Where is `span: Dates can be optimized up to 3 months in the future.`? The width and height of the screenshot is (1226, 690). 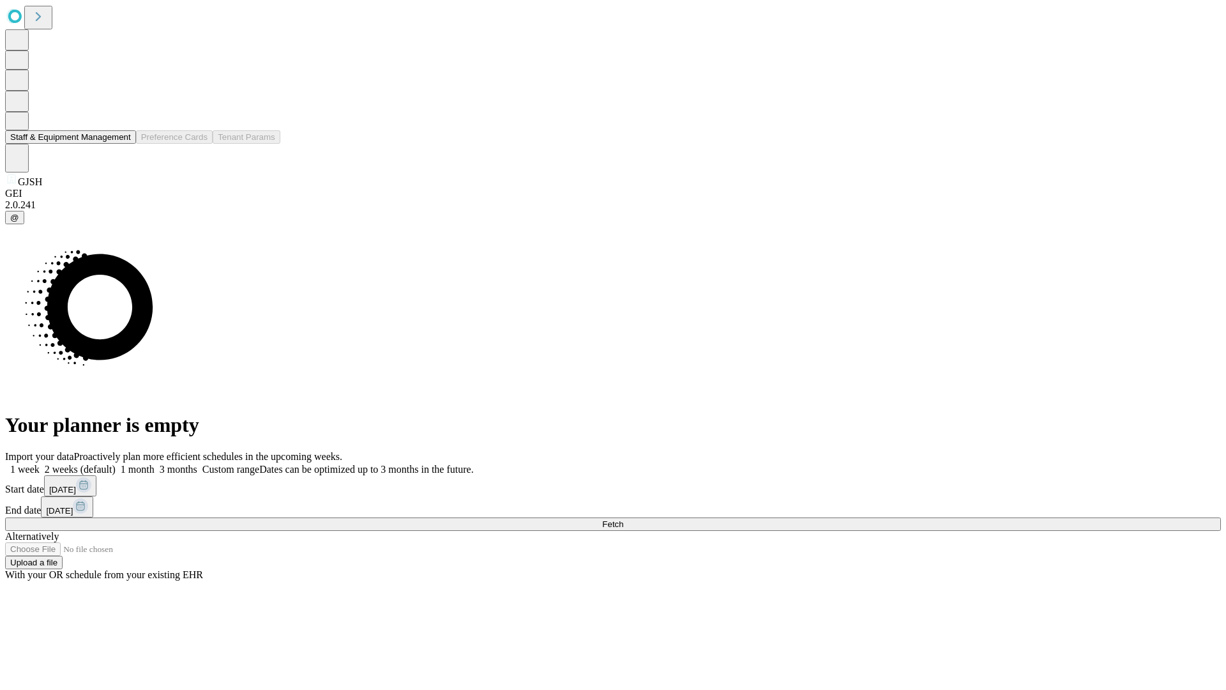 span: Dates can be optimized up to 3 months in the future. is located at coordinates (366, 469).